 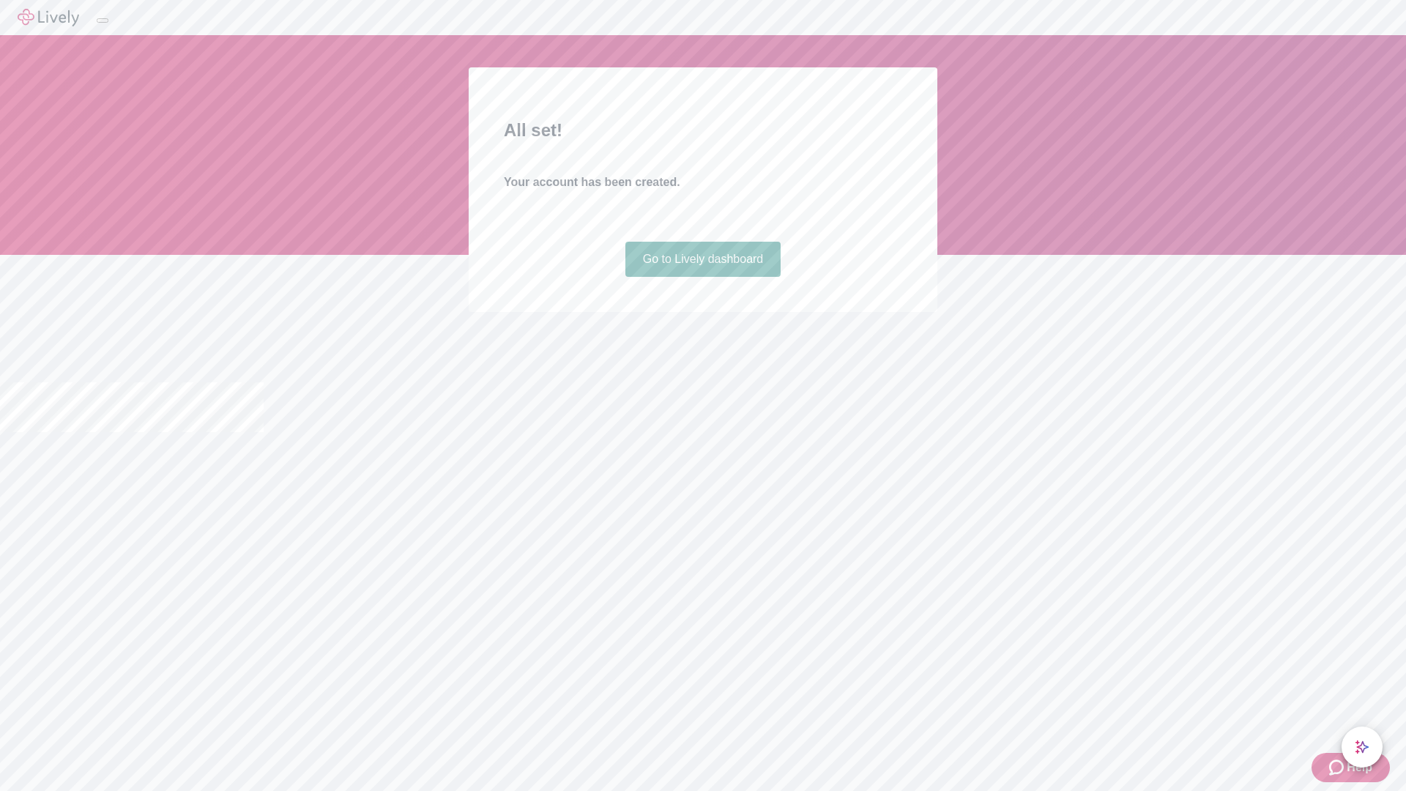 What do you see at coordinates (48, 18) in the screenshot?
I see `img: Lively` at bounding box center [48, 18].